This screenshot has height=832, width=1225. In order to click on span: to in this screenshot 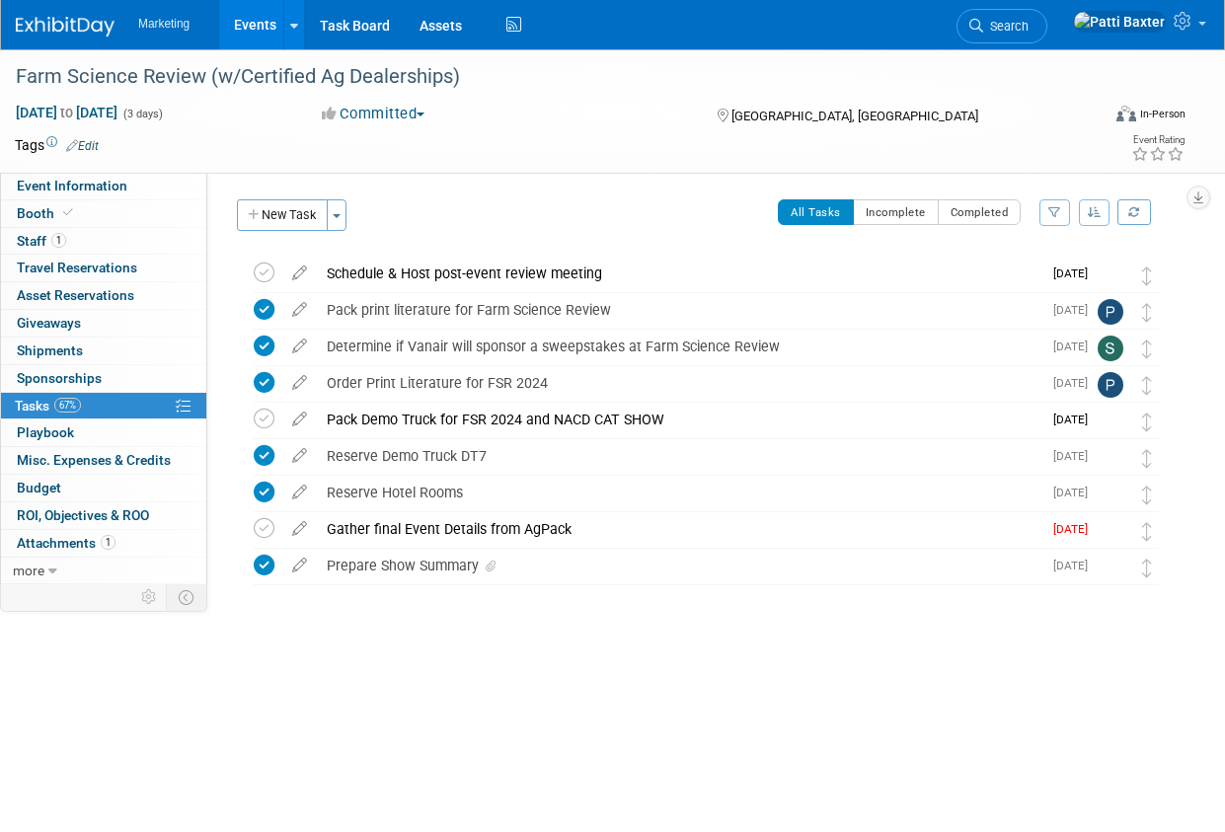, I will do `click(66, 112)`.